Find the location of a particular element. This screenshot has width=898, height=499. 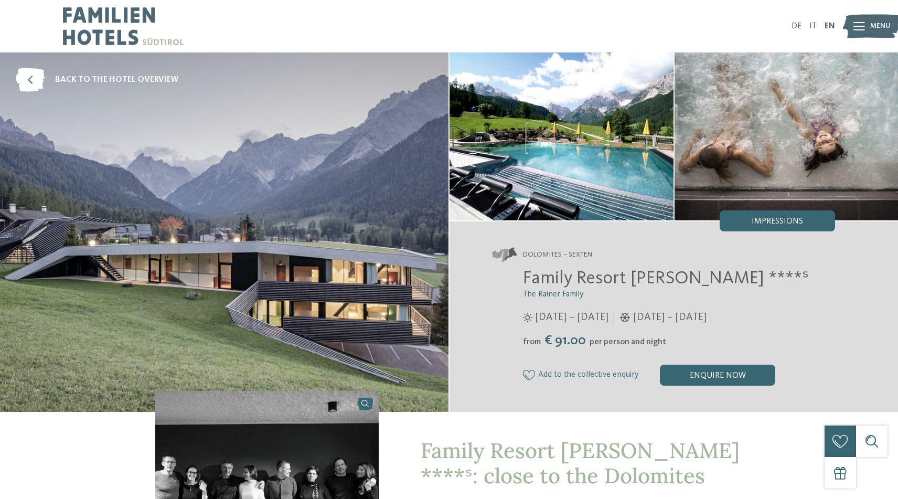

i: Opening times in summer is located at coordinates (527, 317).